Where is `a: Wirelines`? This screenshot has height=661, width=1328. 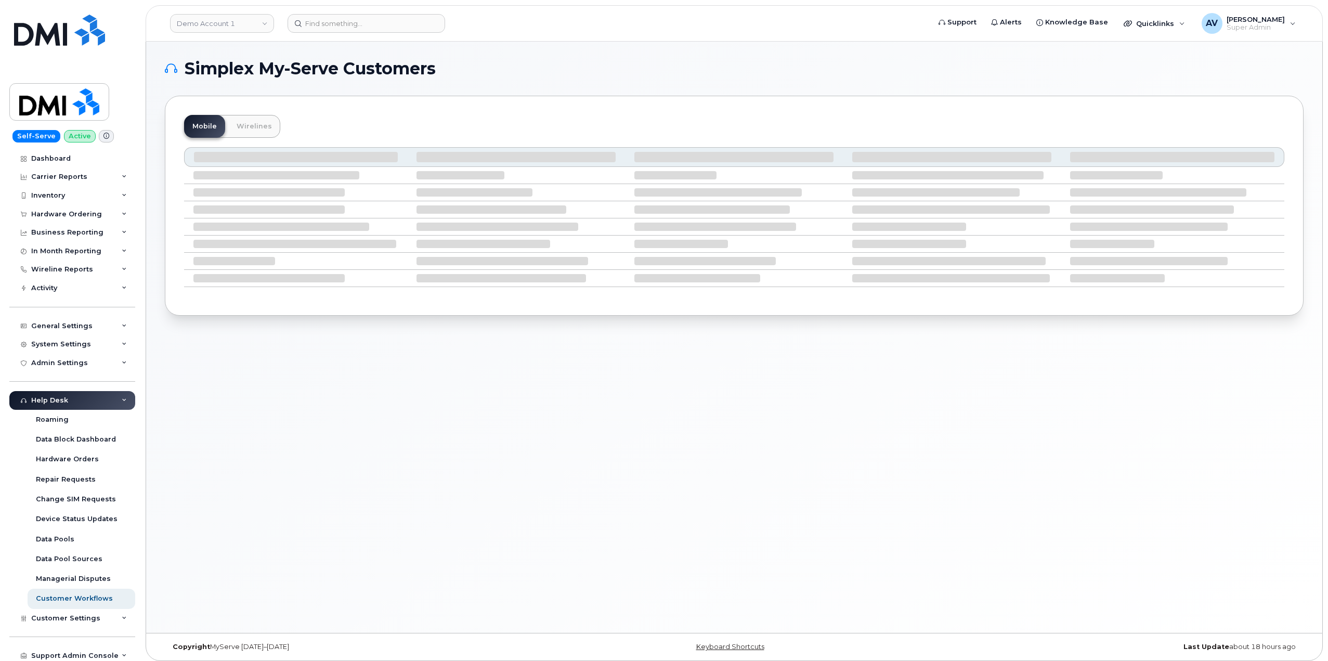
a: Wirelines is located at coordinates (254, 126).